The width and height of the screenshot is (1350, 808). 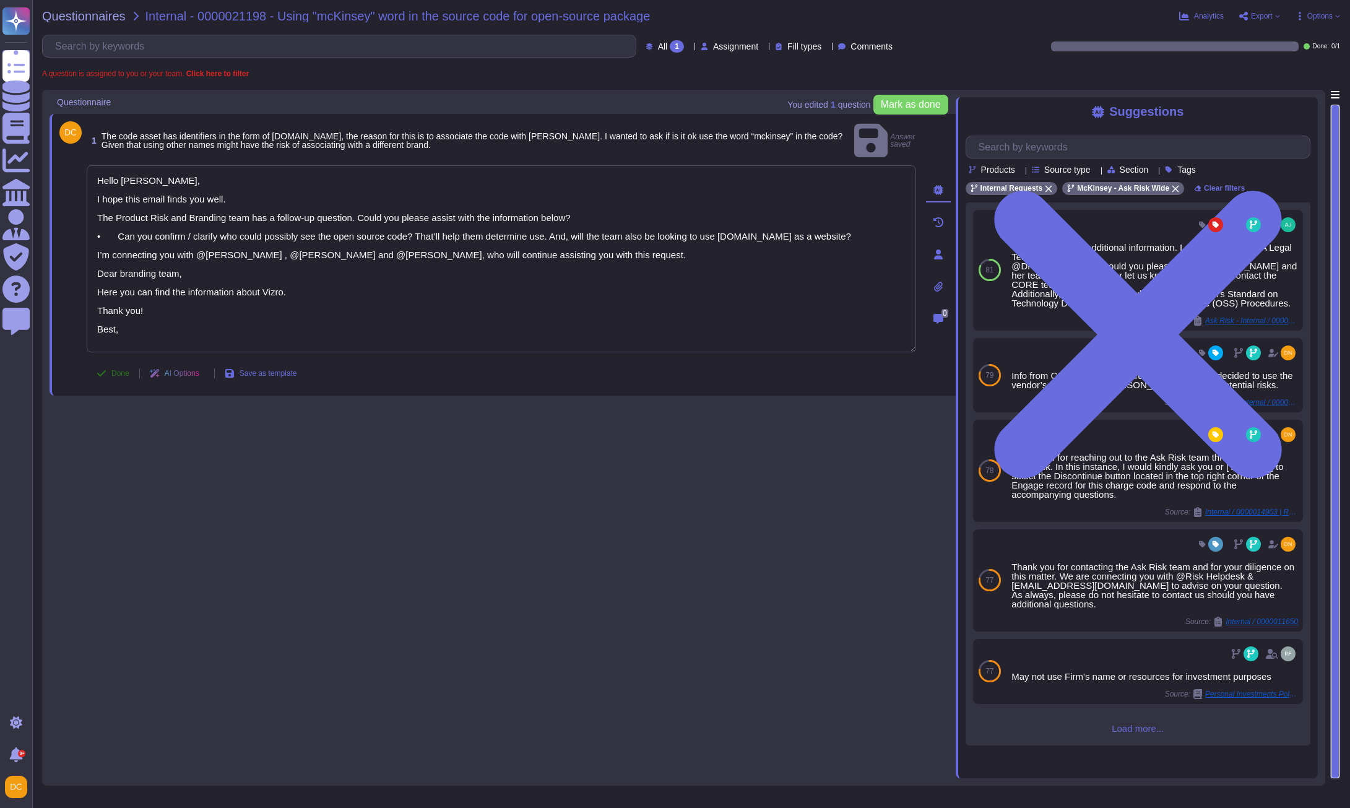 I want to click on button: user, so click(x=19, y=787).